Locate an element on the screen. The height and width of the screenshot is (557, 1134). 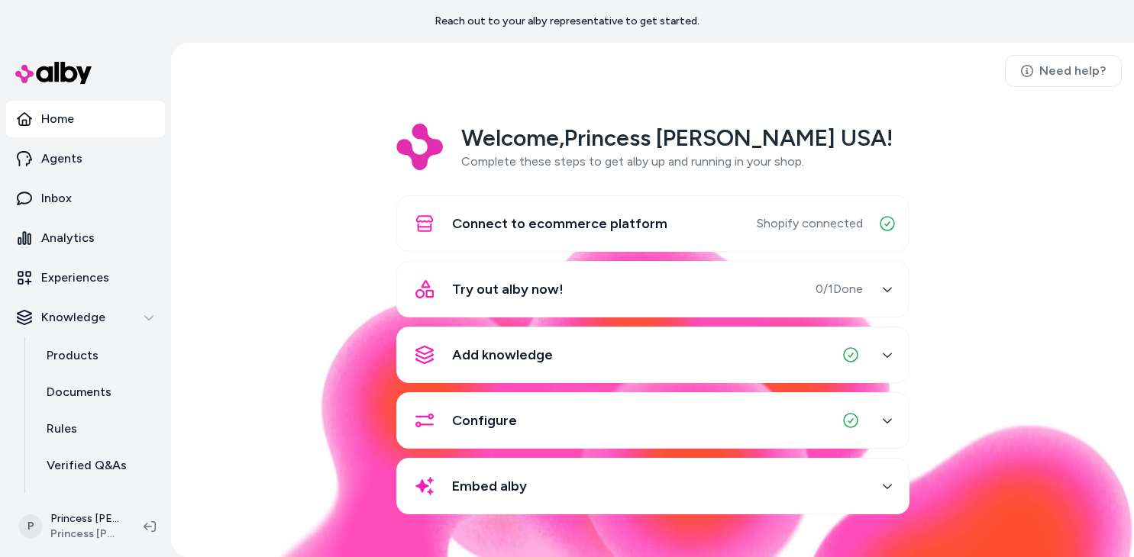
img: alby Logo is located at coordinates (53, 73).